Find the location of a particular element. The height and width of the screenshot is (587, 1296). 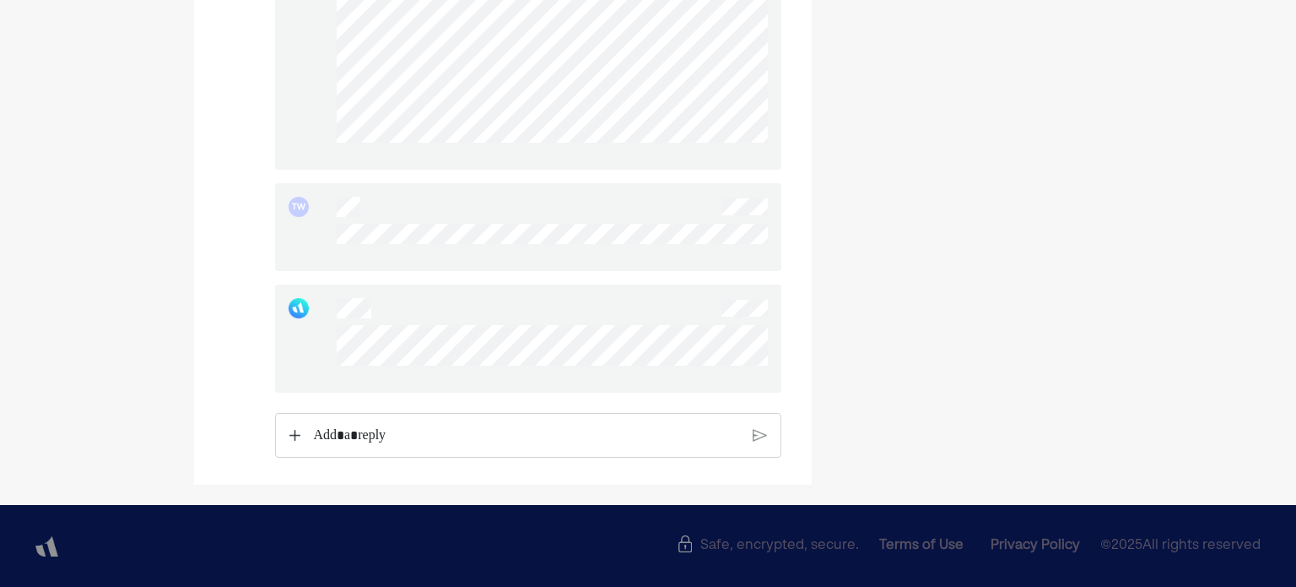

div: Terms of Use is located at coordinates (922, 545).